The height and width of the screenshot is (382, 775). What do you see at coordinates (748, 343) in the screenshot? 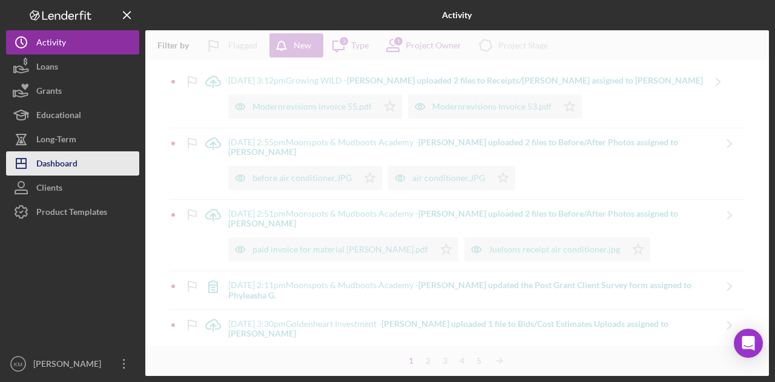
I see `div: Open Intercom Messenger` at bounding box center [748, 343].